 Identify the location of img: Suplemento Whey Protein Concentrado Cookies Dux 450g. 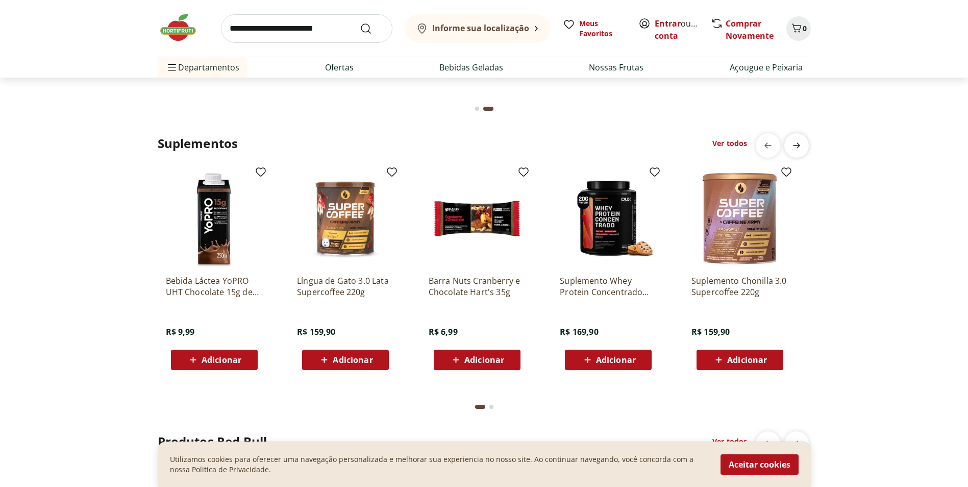
(608, 218).